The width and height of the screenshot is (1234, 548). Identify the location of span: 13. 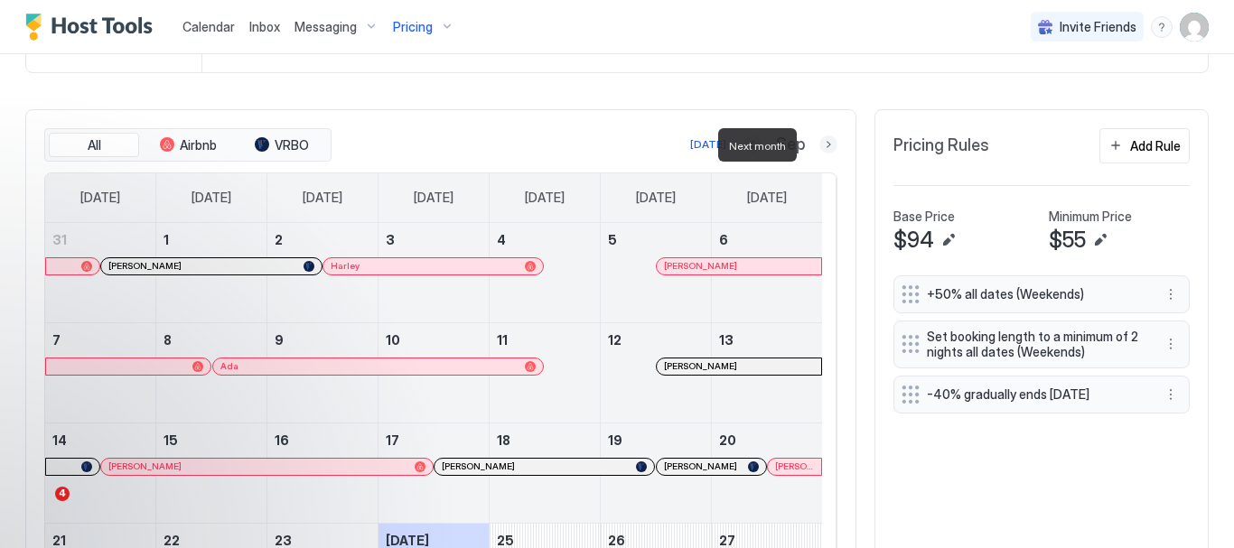
(726, 340).